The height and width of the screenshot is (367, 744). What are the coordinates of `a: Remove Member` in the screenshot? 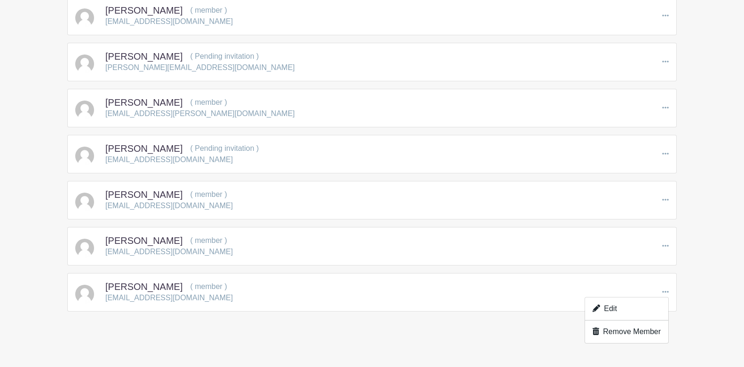 It's located at (627, 332).